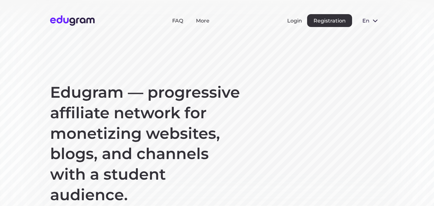 Image resolution: width=434 pixels, height=206 pixels. What do you see at coordinates (178, 21) in the screenshot?
I see `a: FAQ` at bounding box center [178, 21].